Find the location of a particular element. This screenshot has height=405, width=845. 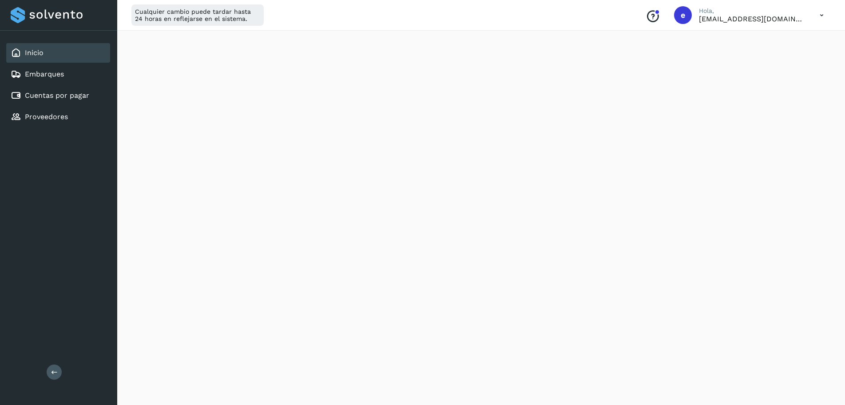

p: etovara@gmi.com.mx is located at coordinates (753, 19).